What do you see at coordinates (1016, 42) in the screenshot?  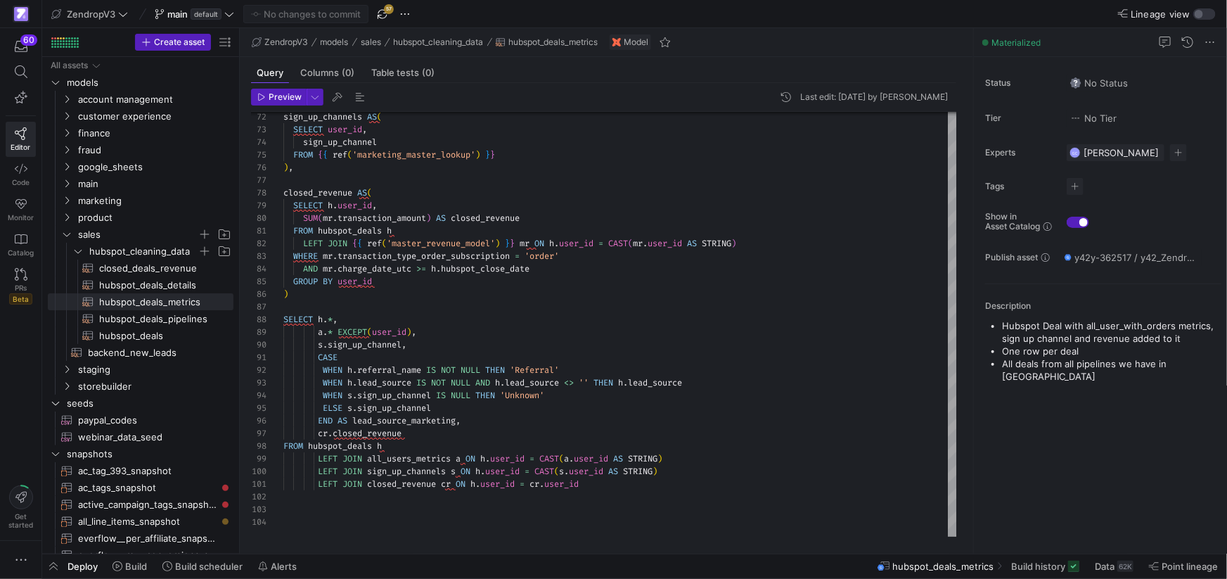 I see `span: Materialized` at bounding box center [1016, 42].